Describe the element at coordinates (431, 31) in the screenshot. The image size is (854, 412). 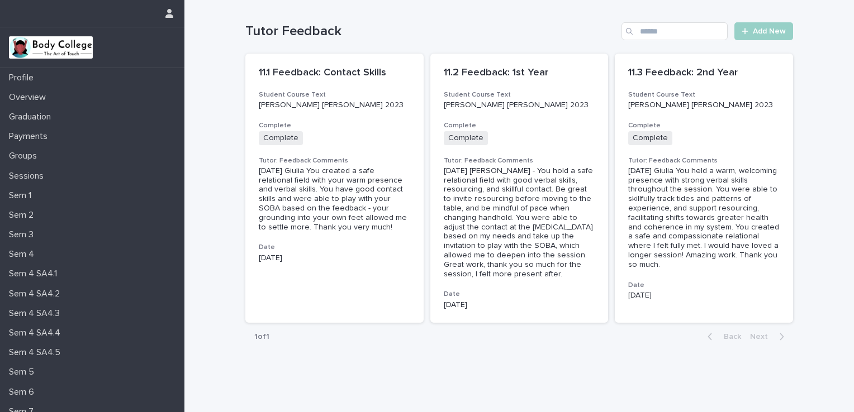
I see `h1: Tutor Feedback` at that location.